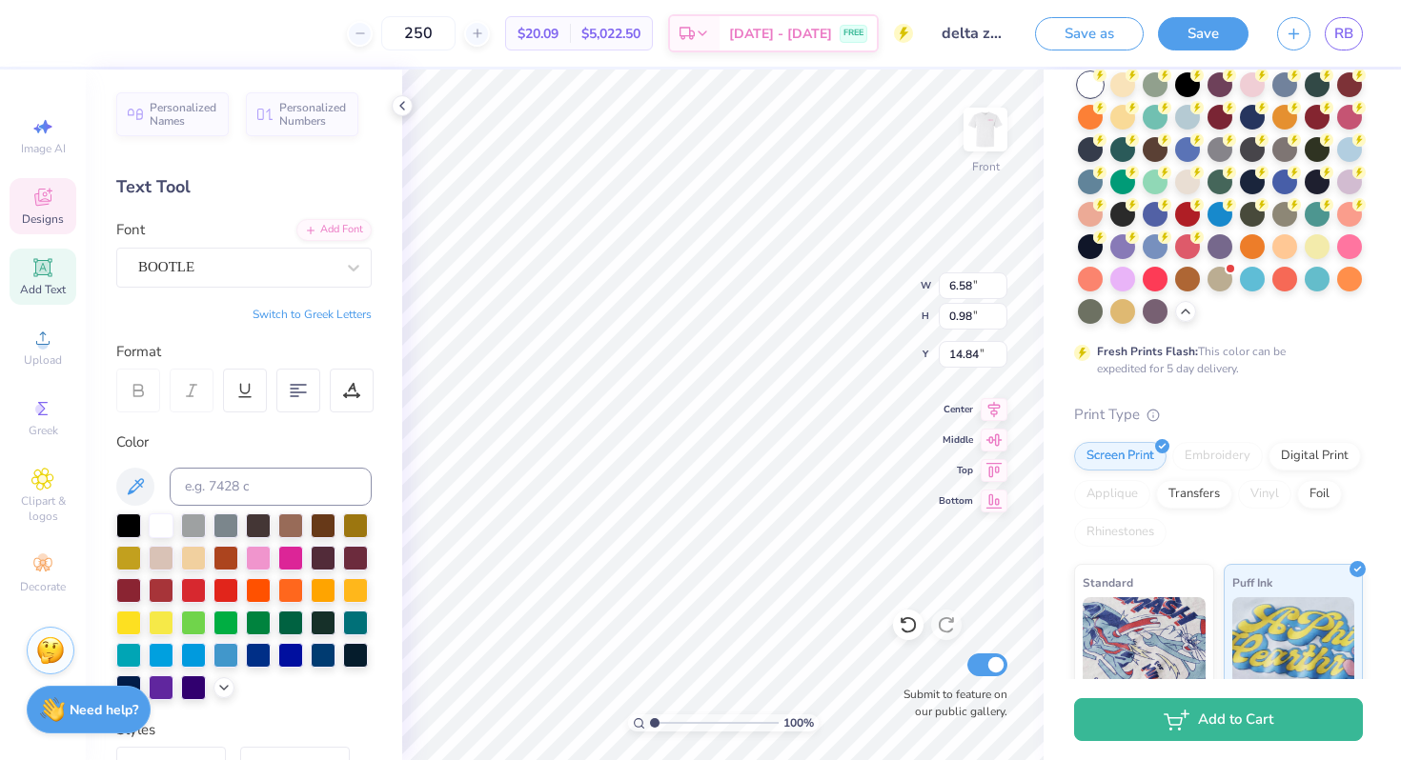  I want to click on span: Puff Ink, so click(1252, 582).